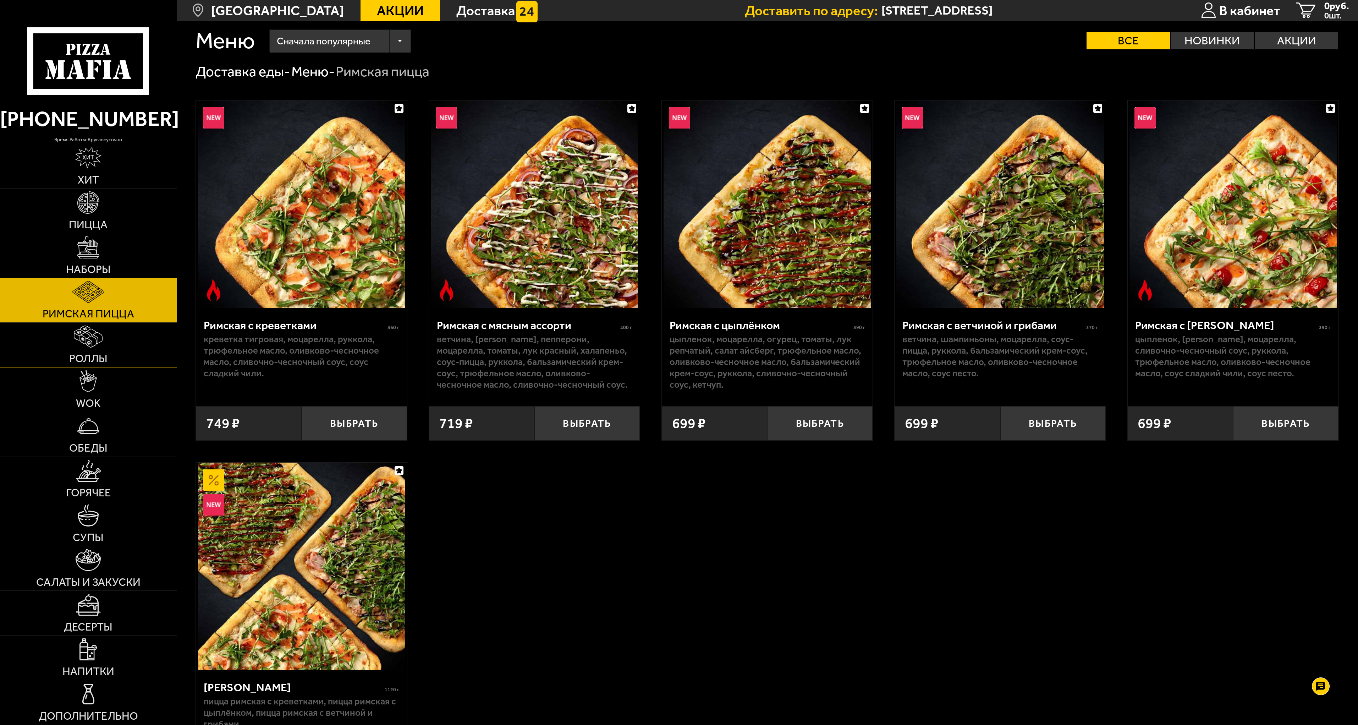 The image size is (1358, 725). I want to click on div: Римская с мясным ассорти, so click(528, 325).